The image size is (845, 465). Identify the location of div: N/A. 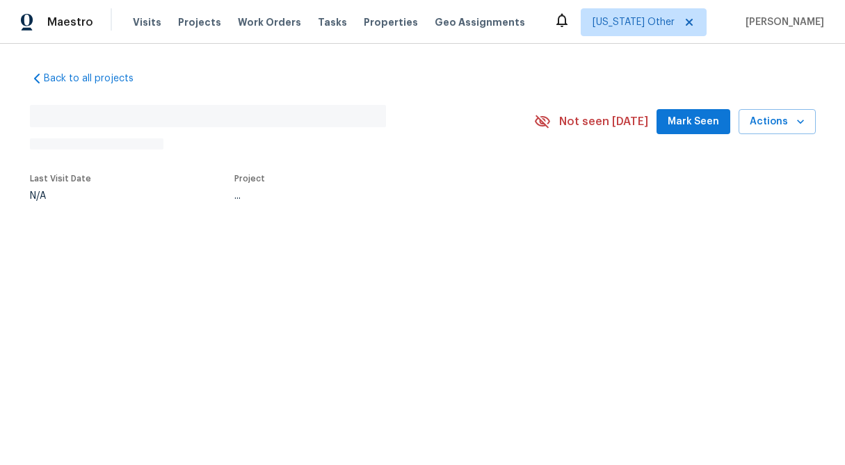
(60, 196).